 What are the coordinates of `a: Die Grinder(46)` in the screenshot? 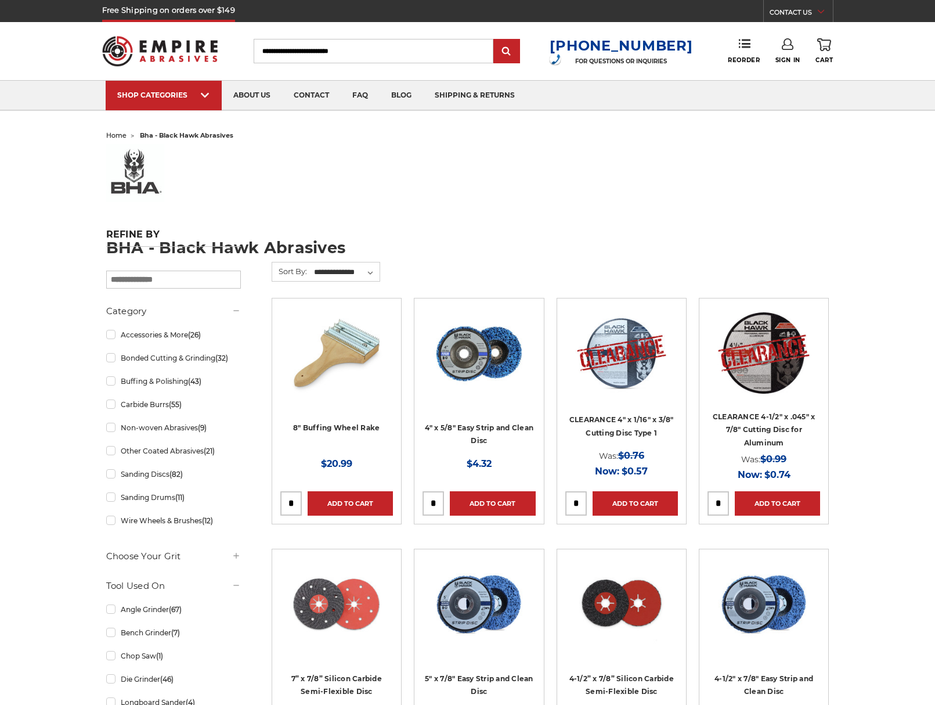 It's located at (174, 679).